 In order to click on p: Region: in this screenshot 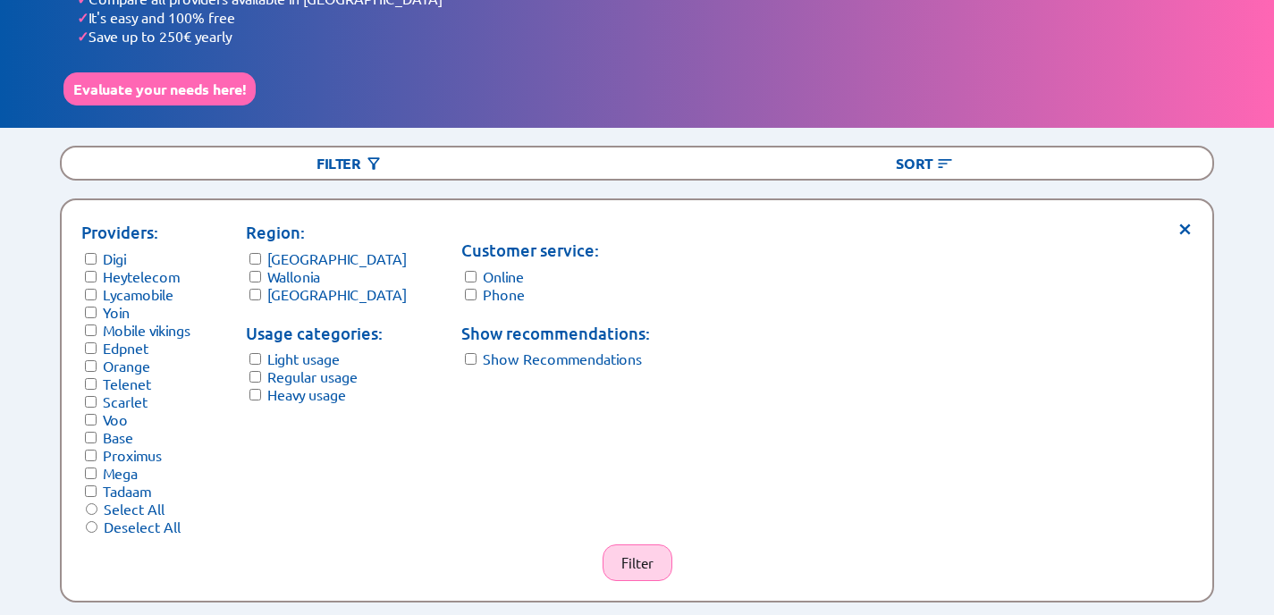, I will do `click(326, 232)`.